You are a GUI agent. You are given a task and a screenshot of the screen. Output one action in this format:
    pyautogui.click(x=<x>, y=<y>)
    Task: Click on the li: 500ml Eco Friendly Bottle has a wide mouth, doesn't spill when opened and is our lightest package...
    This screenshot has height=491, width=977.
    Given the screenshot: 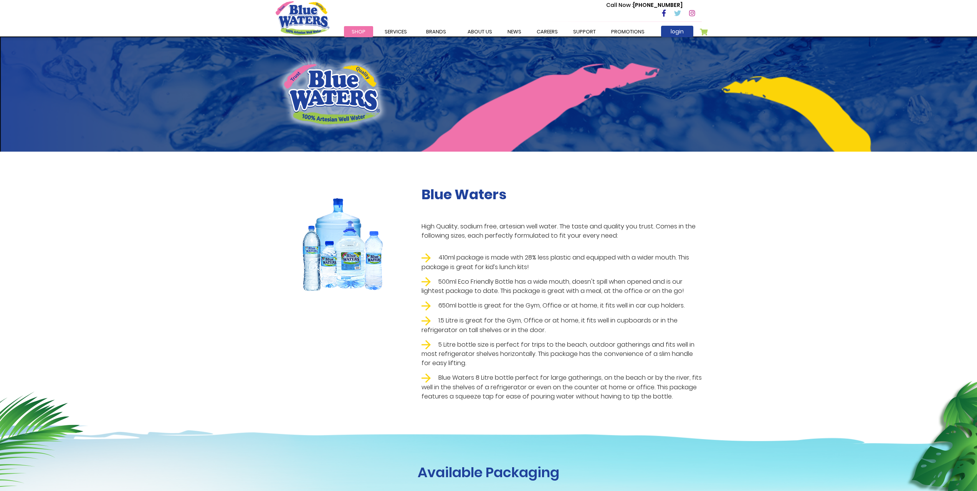 What is the action you would take?
    pyautogui.click(x=562, y=286)
    